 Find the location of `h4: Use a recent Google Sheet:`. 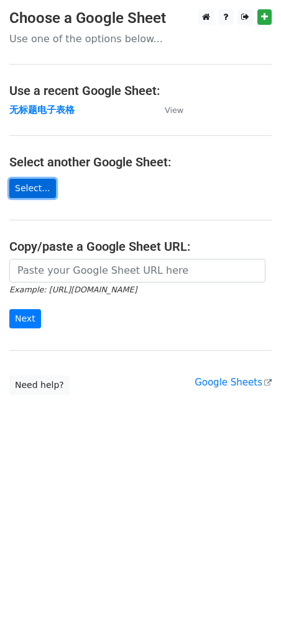

h4: Use a recent Google Sheet: is located at coordinates (140, 91).